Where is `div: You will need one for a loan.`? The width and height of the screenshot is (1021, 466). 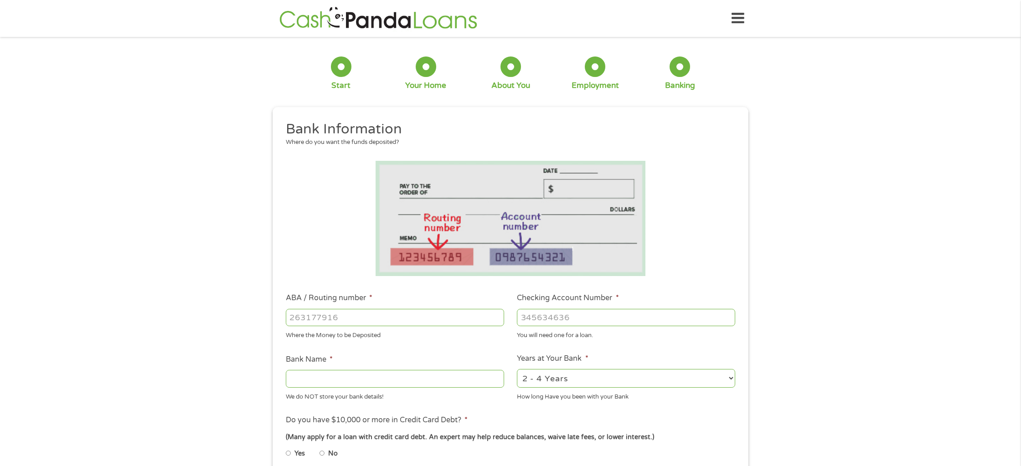 div: You will need one for a loan. is located at coordinates (626, 334).